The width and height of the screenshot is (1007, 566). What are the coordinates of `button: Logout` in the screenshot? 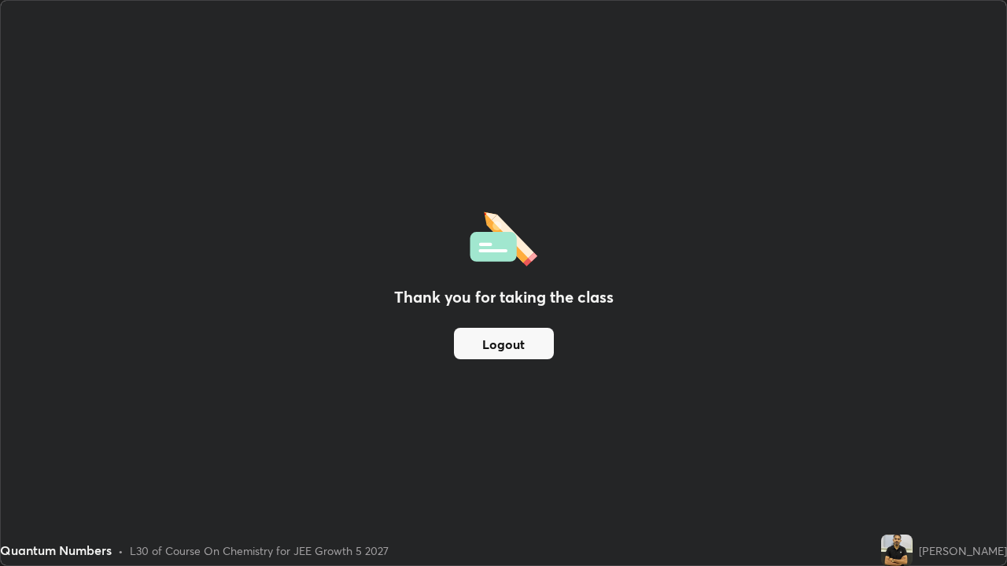 It's located at (503, 344).